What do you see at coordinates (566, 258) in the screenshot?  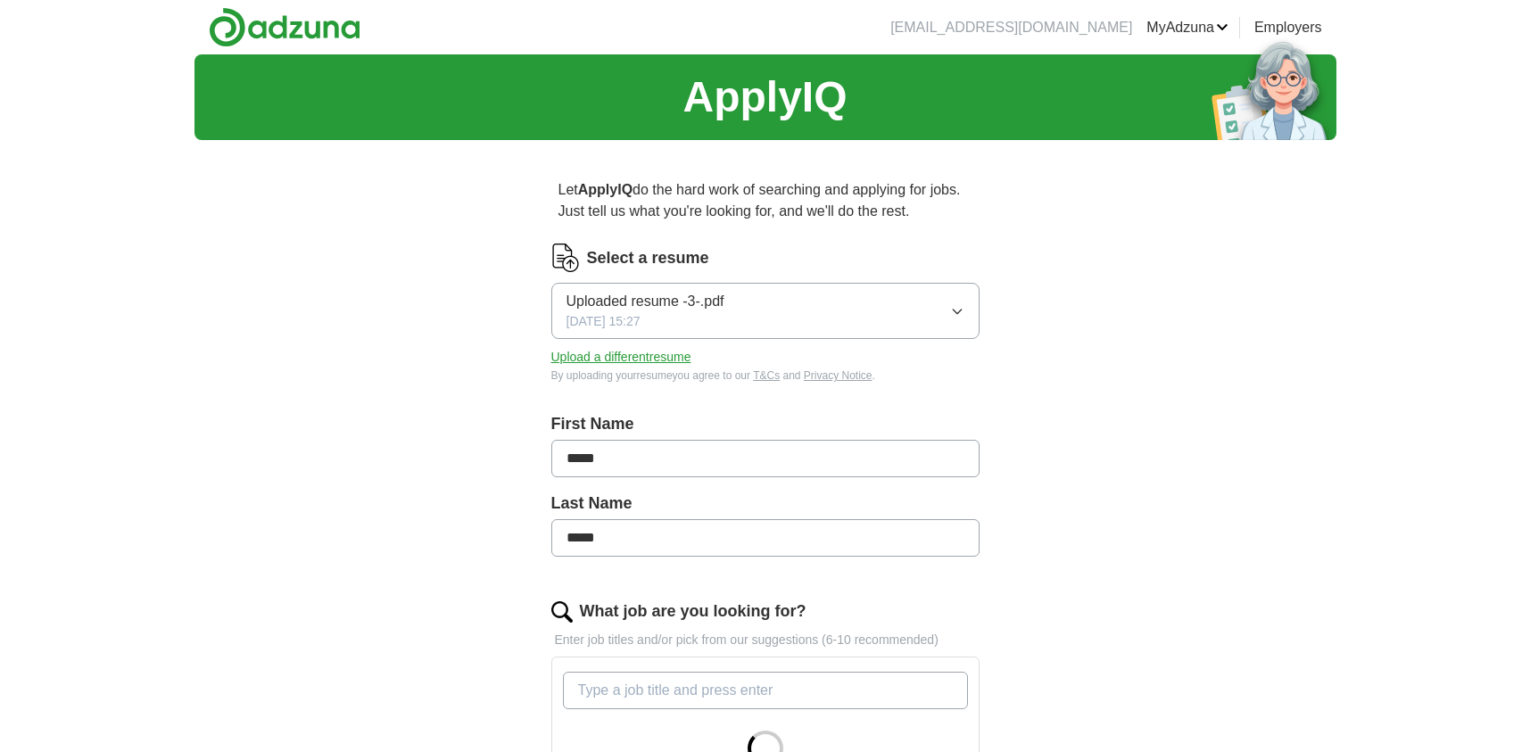 I see `img: CV Icon` at bounding box center [566, 258].